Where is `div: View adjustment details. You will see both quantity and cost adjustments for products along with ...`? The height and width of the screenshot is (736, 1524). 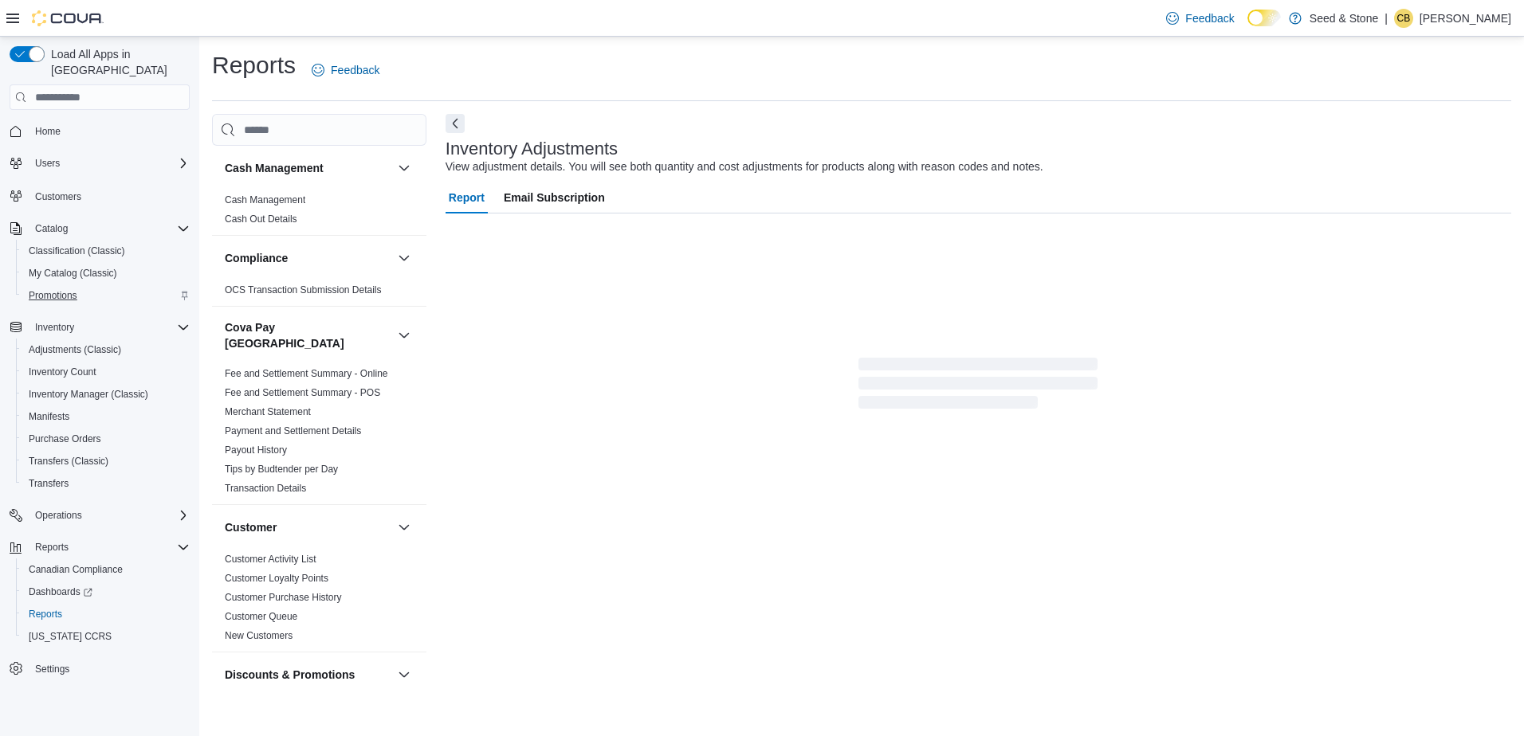 div: View adjustment details. You will see both quantity and cost adjustments for products along with ... is located at coordinates (744, 167).